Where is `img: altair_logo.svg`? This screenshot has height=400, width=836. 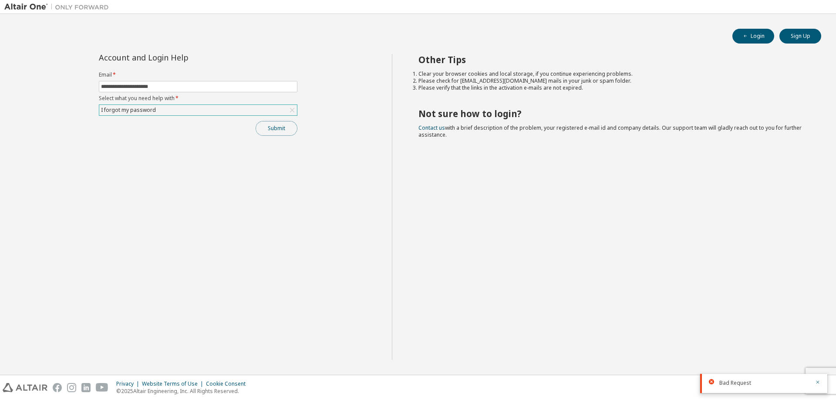 img: altair_logo.svg is located at coordinates (25, 388).